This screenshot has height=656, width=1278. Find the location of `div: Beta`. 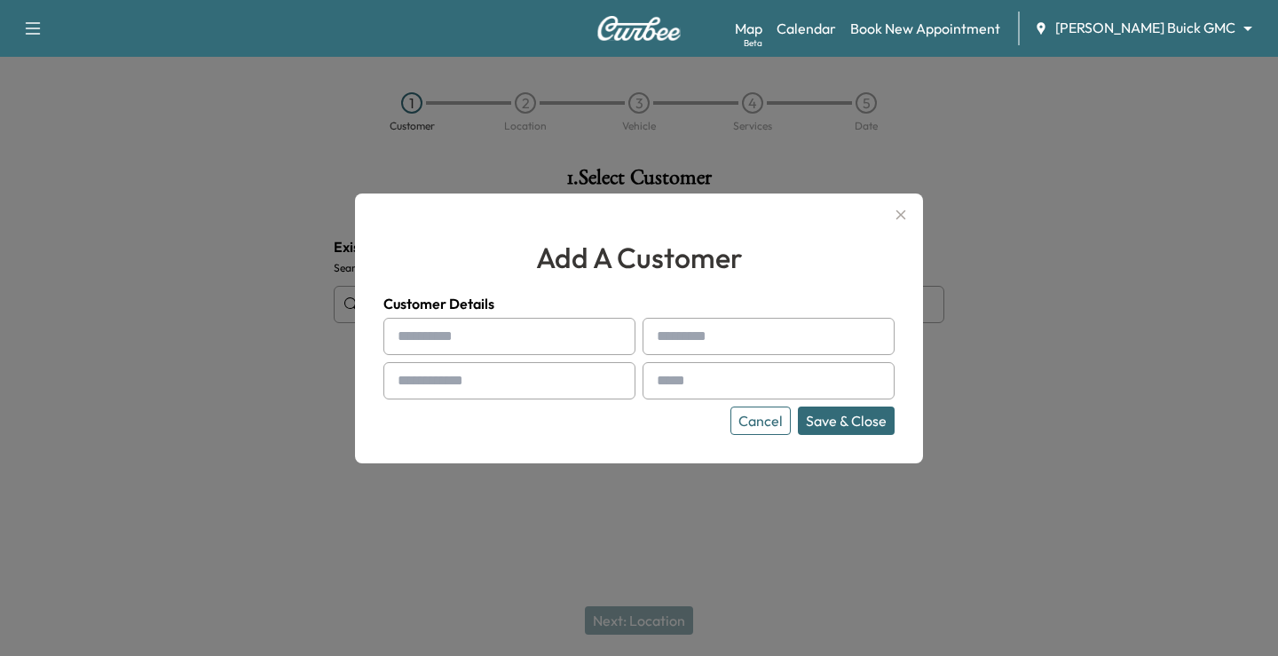

div: Beta is located at coordinates (752, 43).